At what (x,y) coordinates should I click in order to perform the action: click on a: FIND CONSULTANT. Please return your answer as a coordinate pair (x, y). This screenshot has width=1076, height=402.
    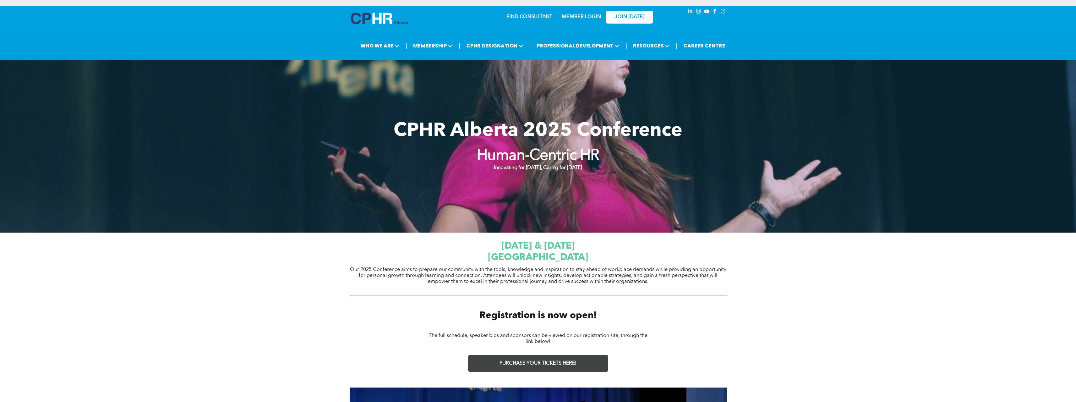
    Looking at the image, I should click on (529, 17).